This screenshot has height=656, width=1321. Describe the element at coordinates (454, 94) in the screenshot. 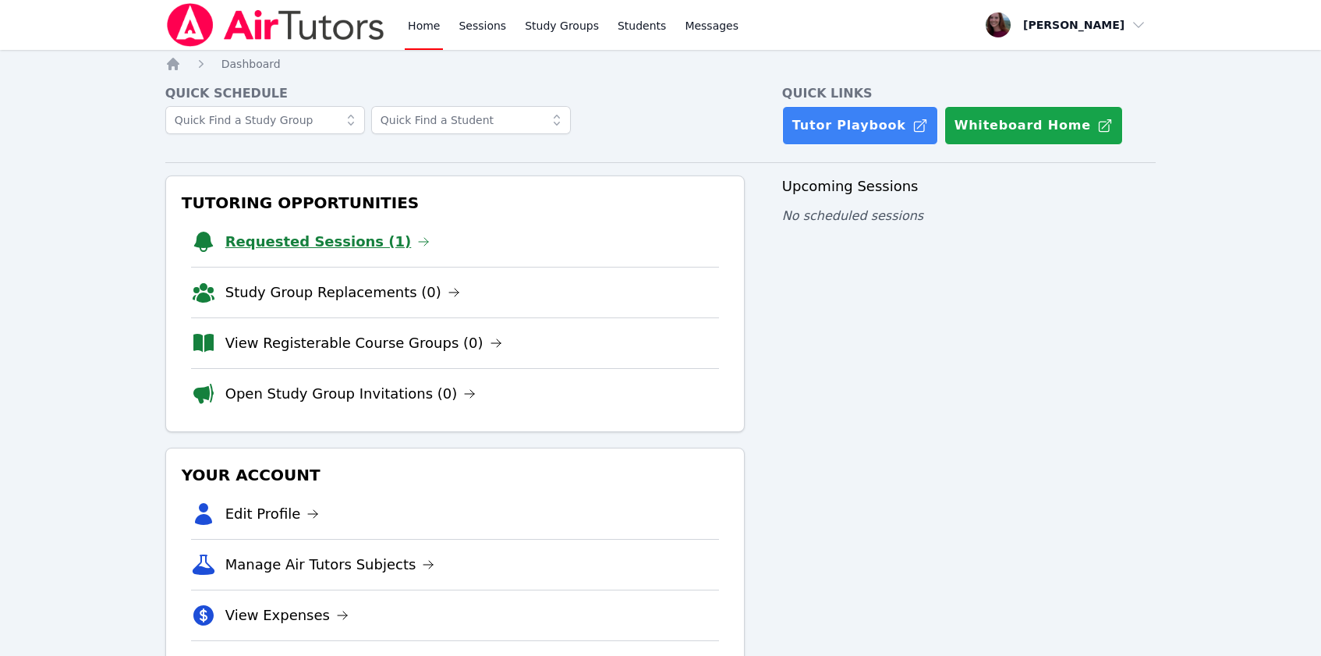

I see `h4: Quick Schedule` at that location.